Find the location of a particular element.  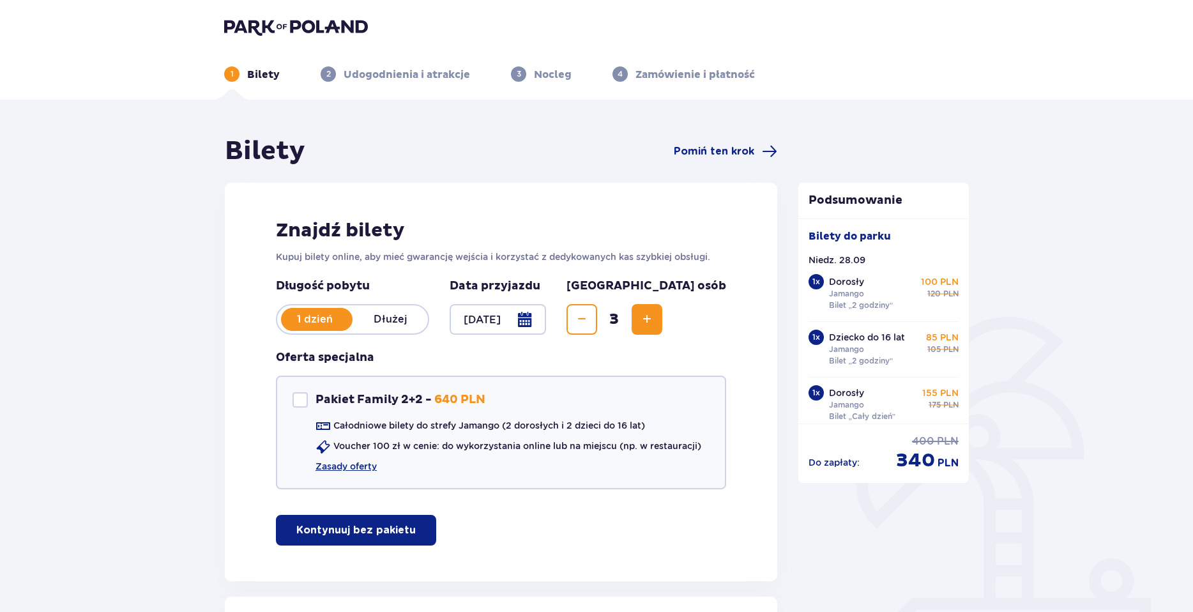

p: Niedz. 28.09 is located at coordinates (837, 260).